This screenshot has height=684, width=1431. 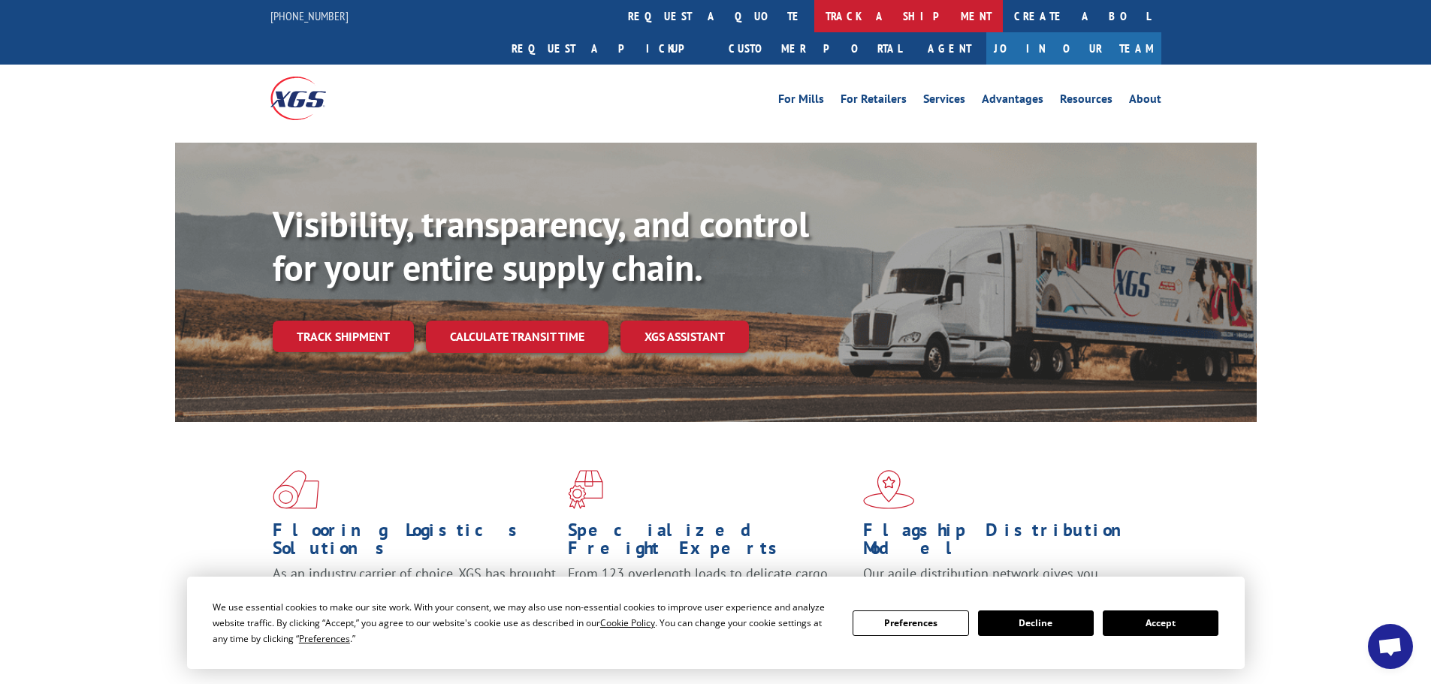 What do you see at coordinates (1145, 101) in the screenshot?
I see `a: About` at bounding box center [1145, 101].